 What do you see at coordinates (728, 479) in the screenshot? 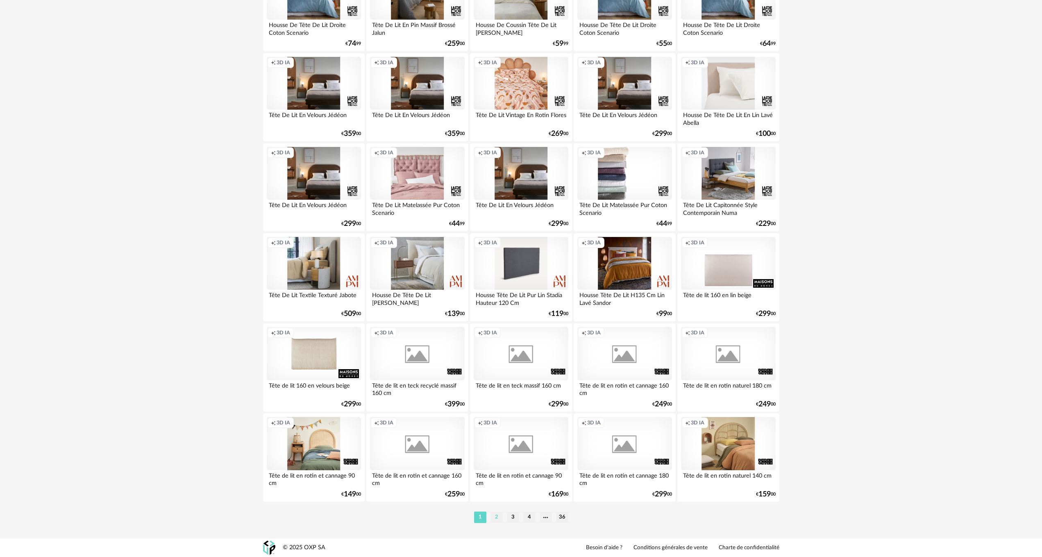
I see `div: Tête de lit en rotin naturel 140 cm` at bounding box center [728, 479].